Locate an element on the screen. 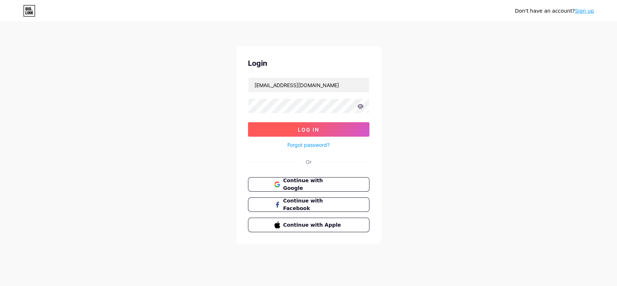 The height and width of the screenshot is (286, 617). input: Username is located at coordinates (309, 85).